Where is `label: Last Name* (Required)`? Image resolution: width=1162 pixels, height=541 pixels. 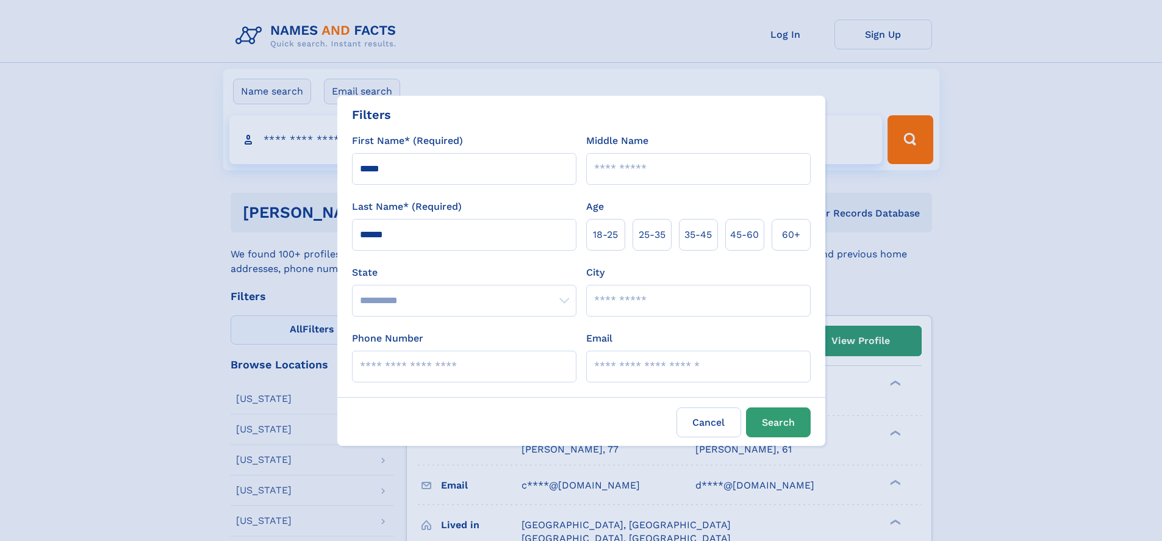
label: Last Name* (Required) is located at coordinates (407, 207).